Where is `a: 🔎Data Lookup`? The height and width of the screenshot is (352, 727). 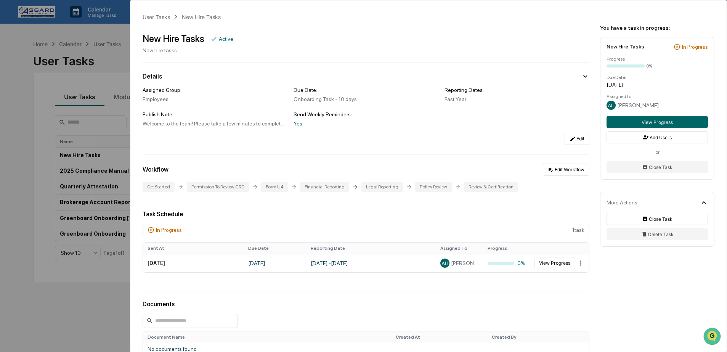
a: 🔎Data Lookup is located at coordinates (28, 174).